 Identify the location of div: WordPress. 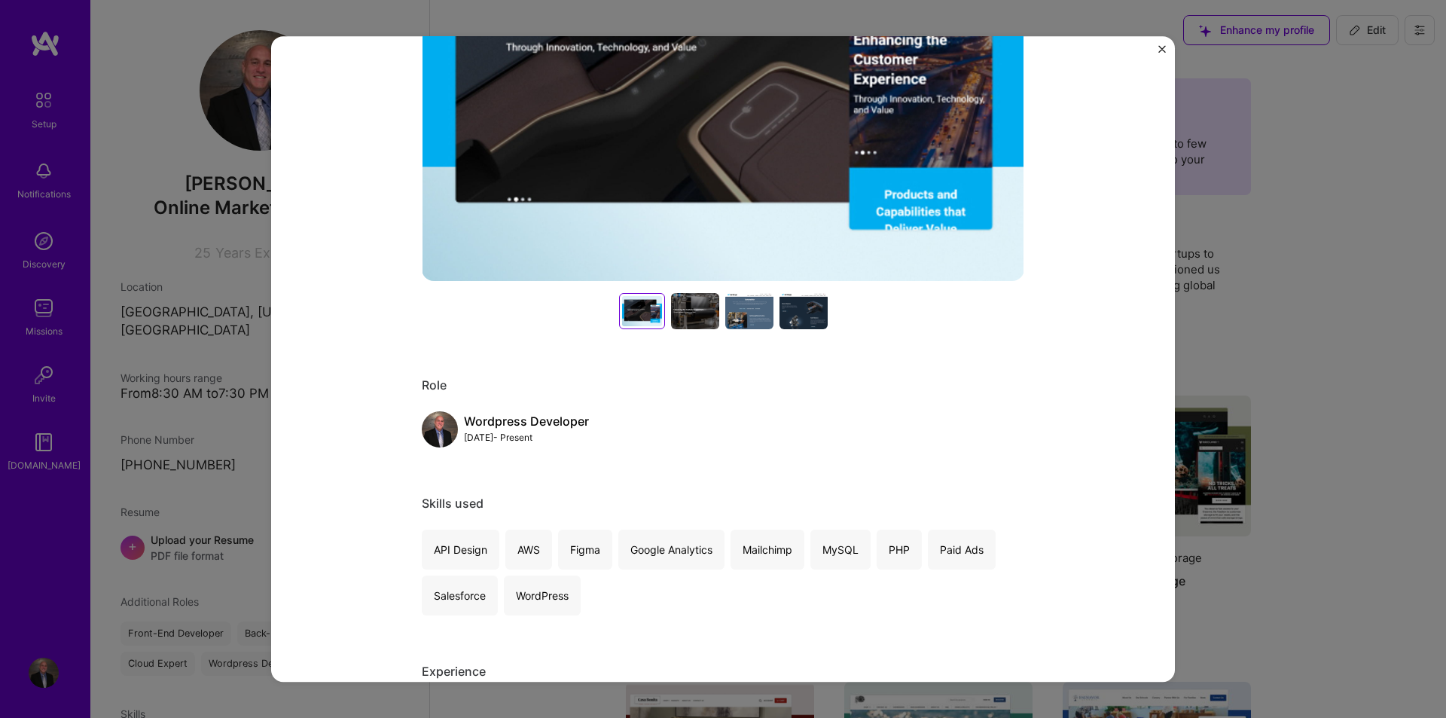
(542, 595).